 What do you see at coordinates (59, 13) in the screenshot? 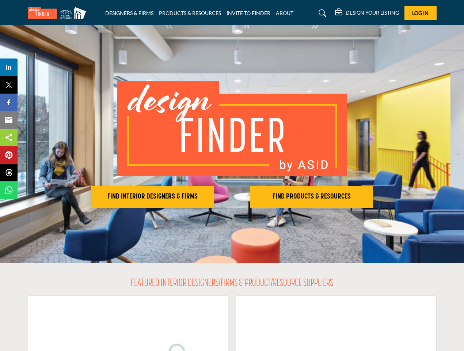
I see `img: Site Logo` at bounding box center [59, 13].